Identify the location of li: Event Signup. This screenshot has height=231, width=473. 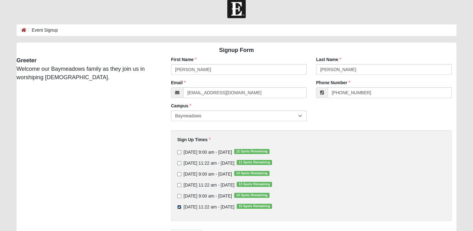
(42, 30).